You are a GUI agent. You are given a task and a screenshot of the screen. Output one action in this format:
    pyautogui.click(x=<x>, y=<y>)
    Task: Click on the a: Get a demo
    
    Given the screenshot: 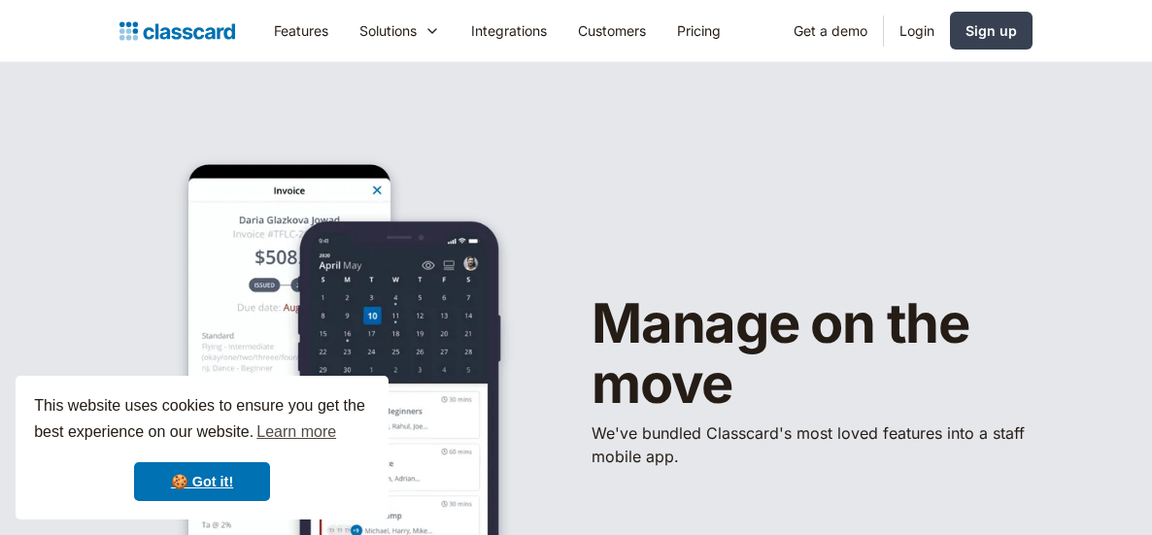 What is the action you would take?
    pyautogui.click(x=830, y=30)
    